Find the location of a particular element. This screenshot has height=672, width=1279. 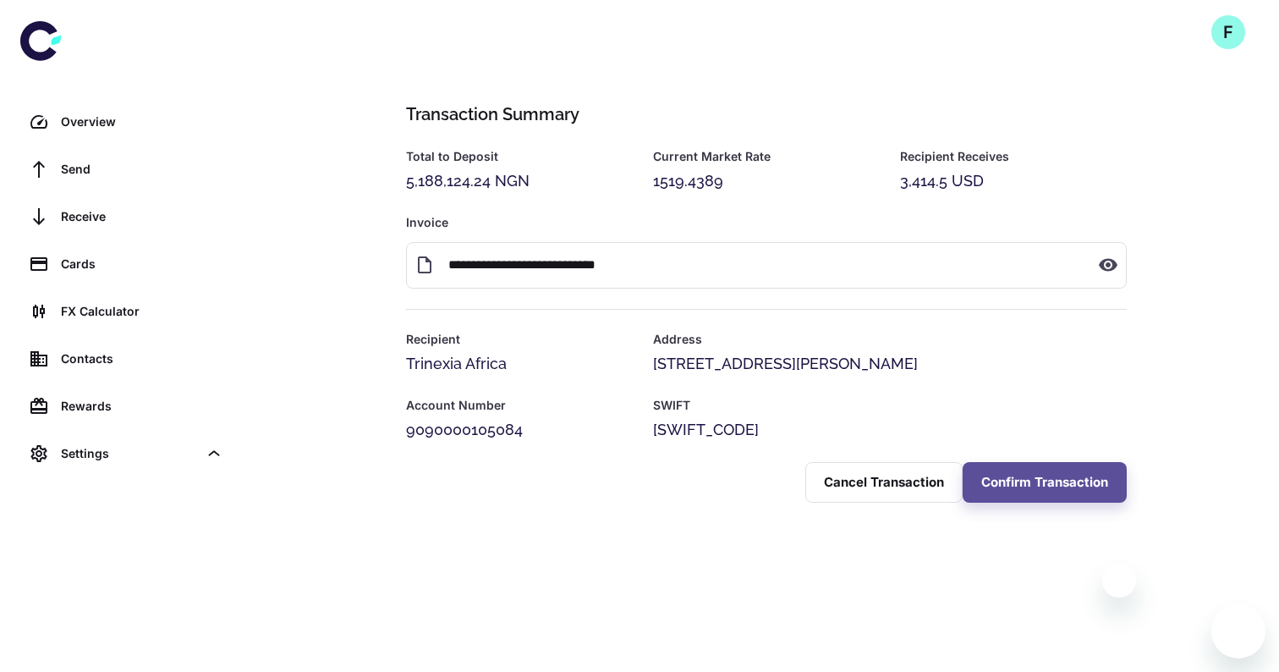

a: Receive is located at coordinates (127, 217).